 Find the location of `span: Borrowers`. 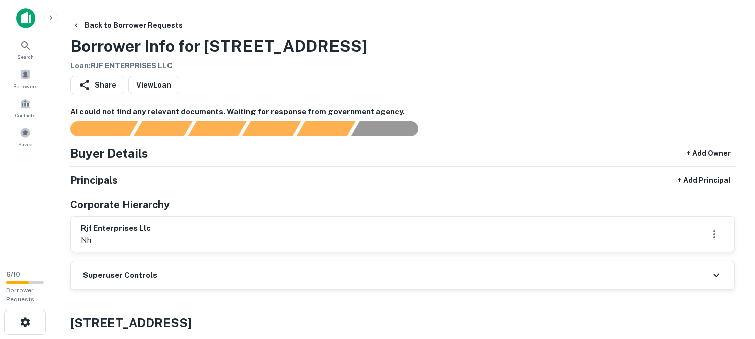

span: Borrowers is located at coordinates (25, 86).